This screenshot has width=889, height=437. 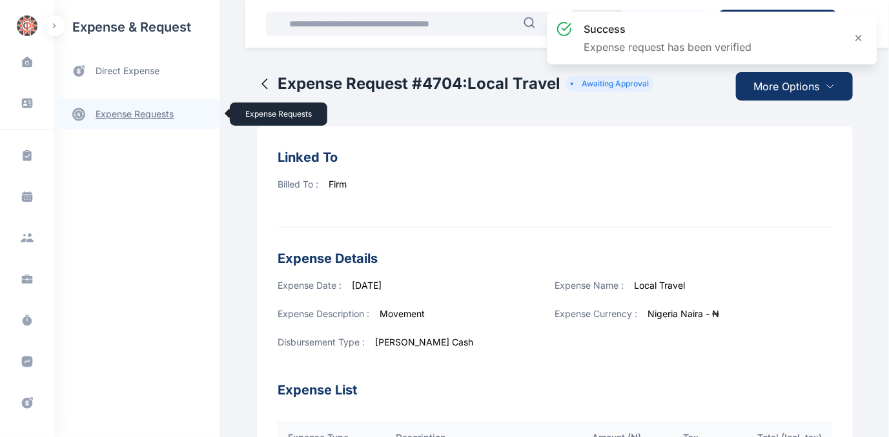 I want to click on h3: Expense List, so click(x=554, y=383).